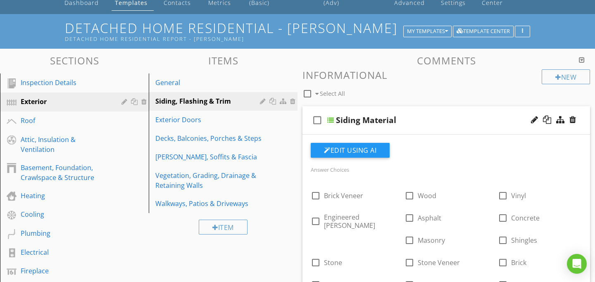 The image size is (595, 282). Describe the element at coordinates (519, 263) in the screenshot. I see `span: Brick` at that location.